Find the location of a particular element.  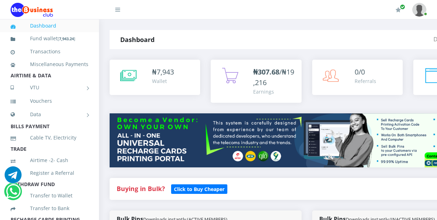

a: Vouchers is located at coordinates (49, 101).